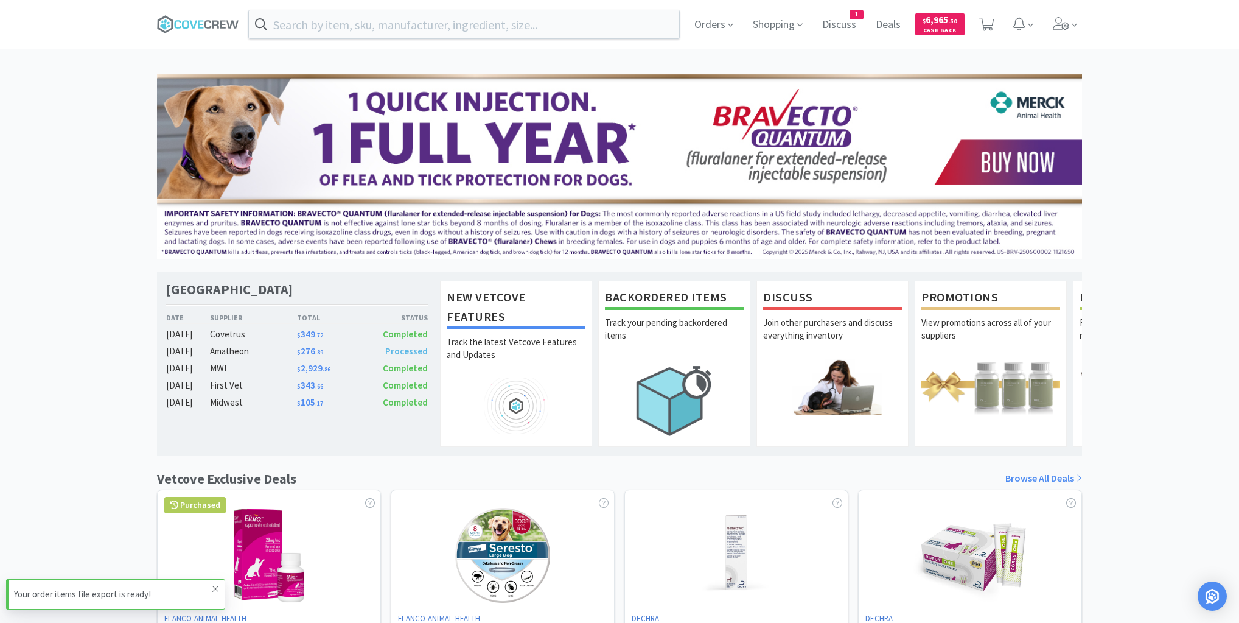 This screenshot has height=623, width=1239. What do you see at coordinates (516, 308) in the screenshot?
I see `h1: New Vetcove Features` at bounding box center [516, 308].